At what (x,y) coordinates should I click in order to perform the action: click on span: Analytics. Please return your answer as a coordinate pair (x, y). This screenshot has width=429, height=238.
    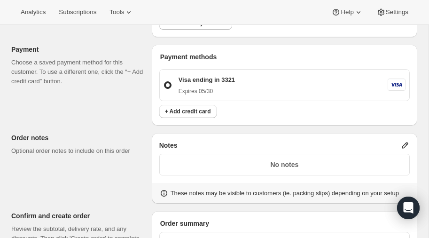
    Looking at the image, I should click on (33, 12).